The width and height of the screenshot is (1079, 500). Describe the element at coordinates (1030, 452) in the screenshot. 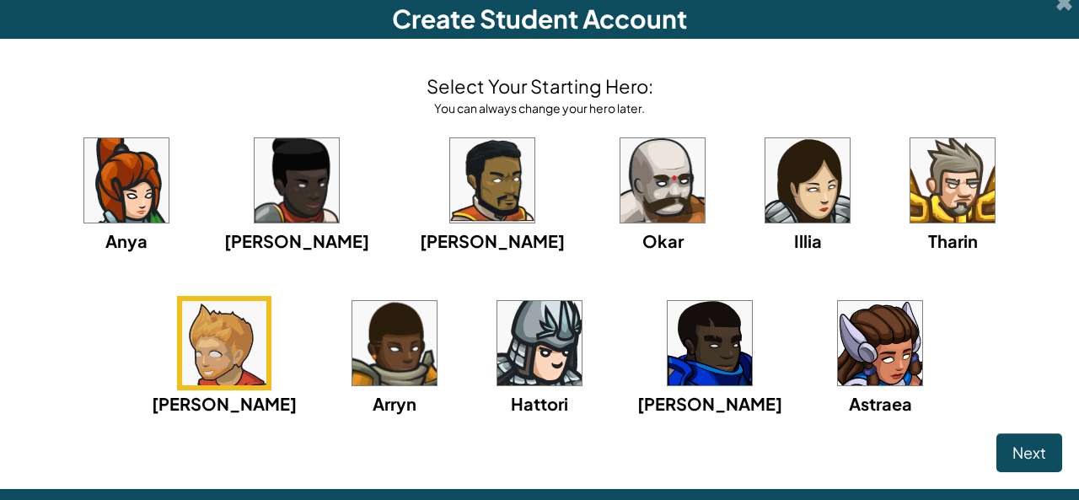

I see `span: Next` at that location.